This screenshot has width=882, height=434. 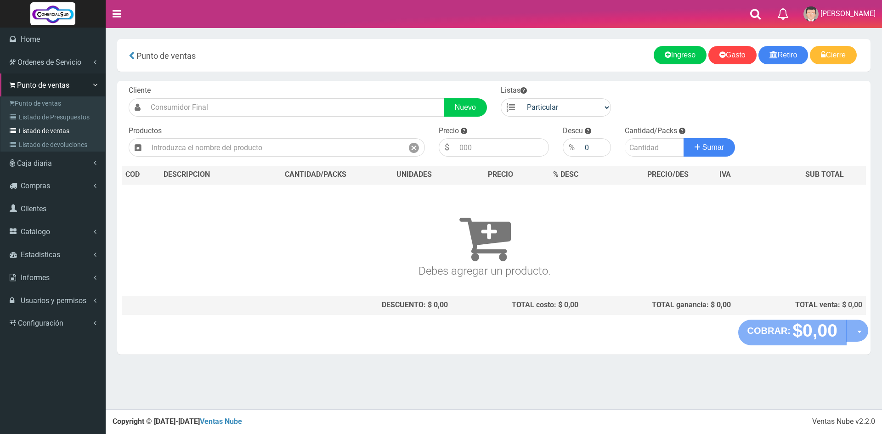 I want to click on a: Ventas Nube, so click(x=221, y=421).